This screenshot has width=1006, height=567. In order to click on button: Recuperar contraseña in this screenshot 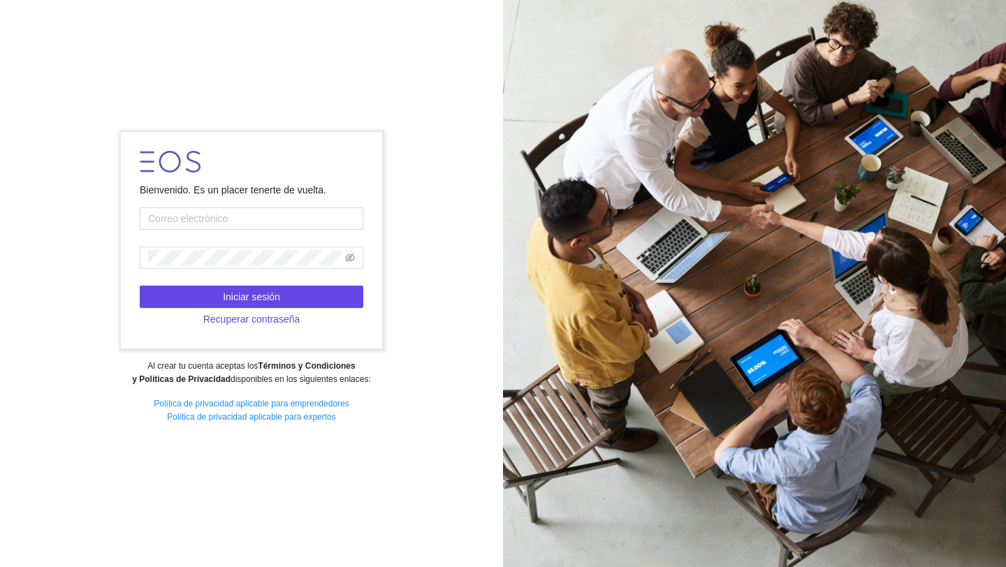, I will do `click(252, 319)`.